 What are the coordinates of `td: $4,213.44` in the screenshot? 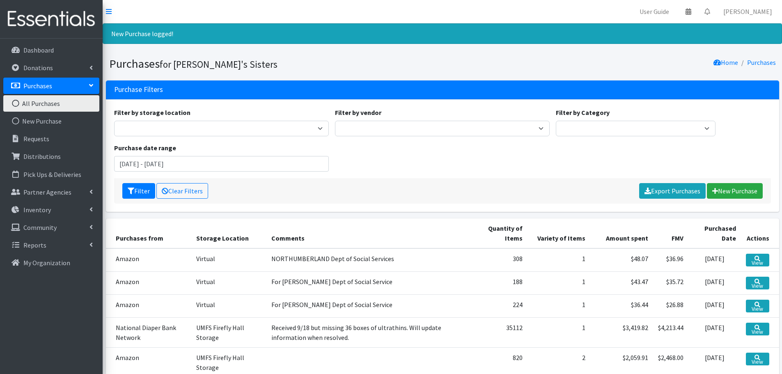 It's located at (670, 332).